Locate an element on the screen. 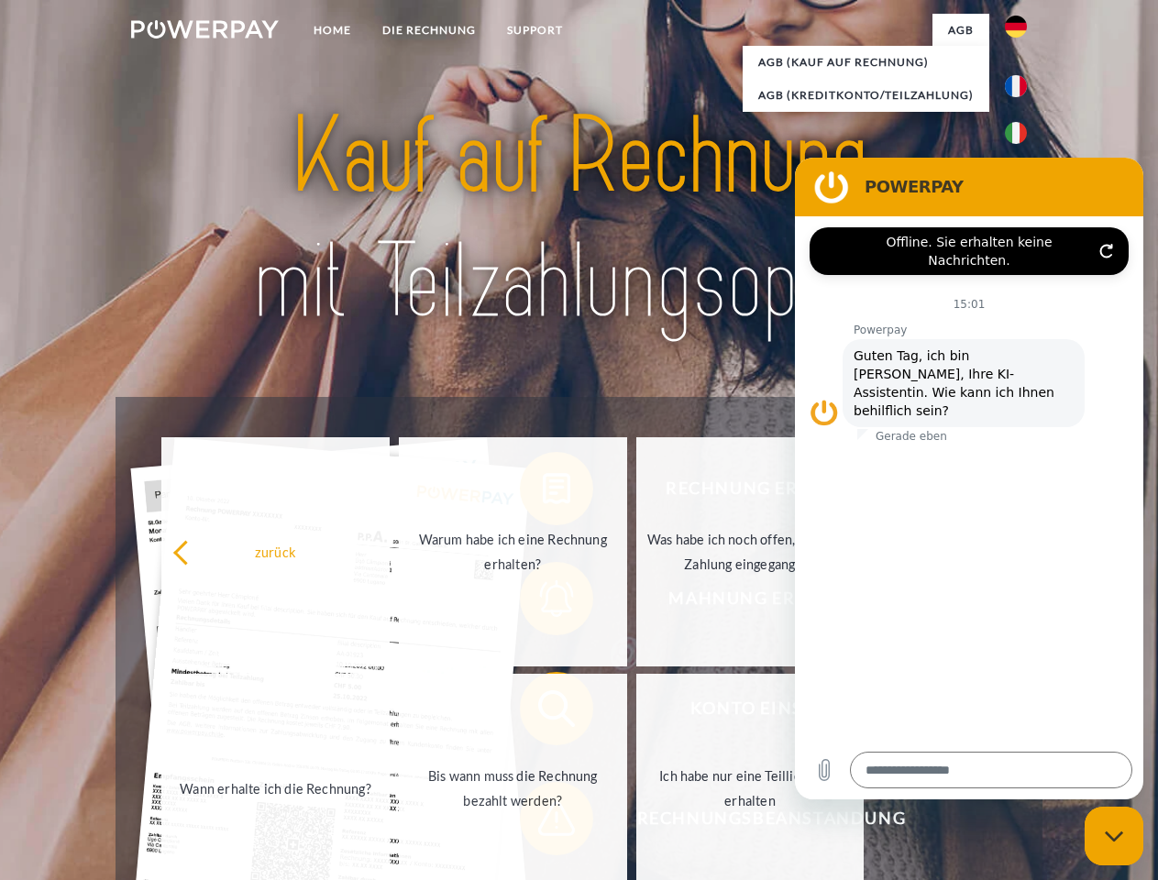 The image size is (1158, 880). img: it is located at coordinates (1016, 133).